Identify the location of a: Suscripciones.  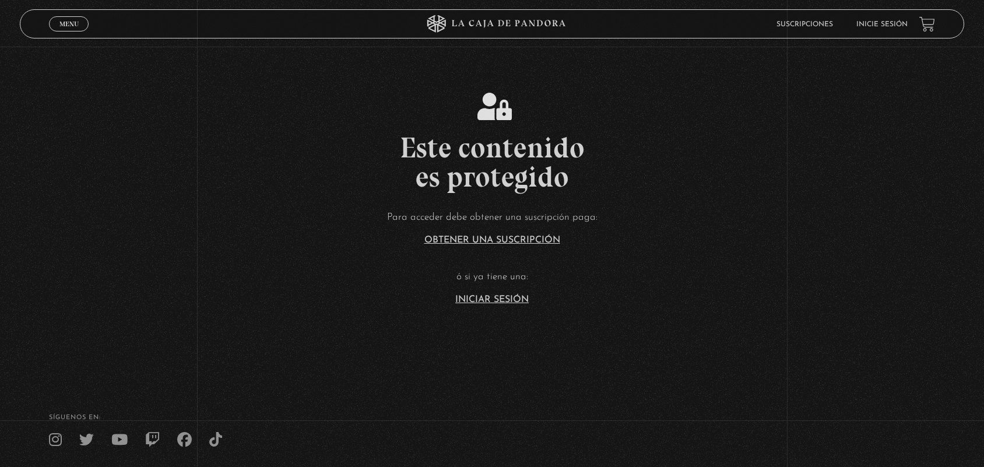
(805, 24).